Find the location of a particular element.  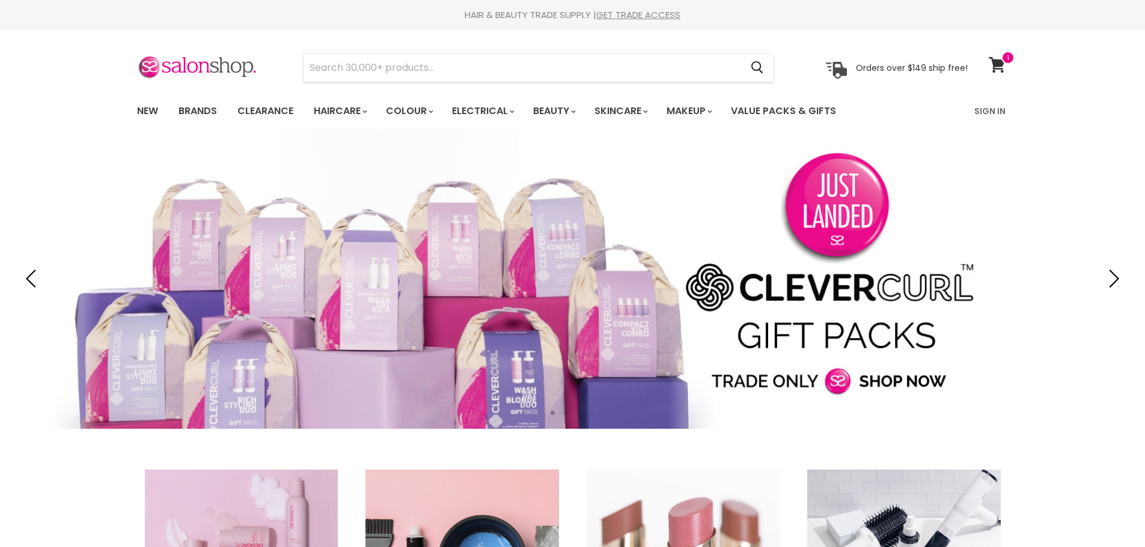

a: Brands is located at coordinates (198, 111).